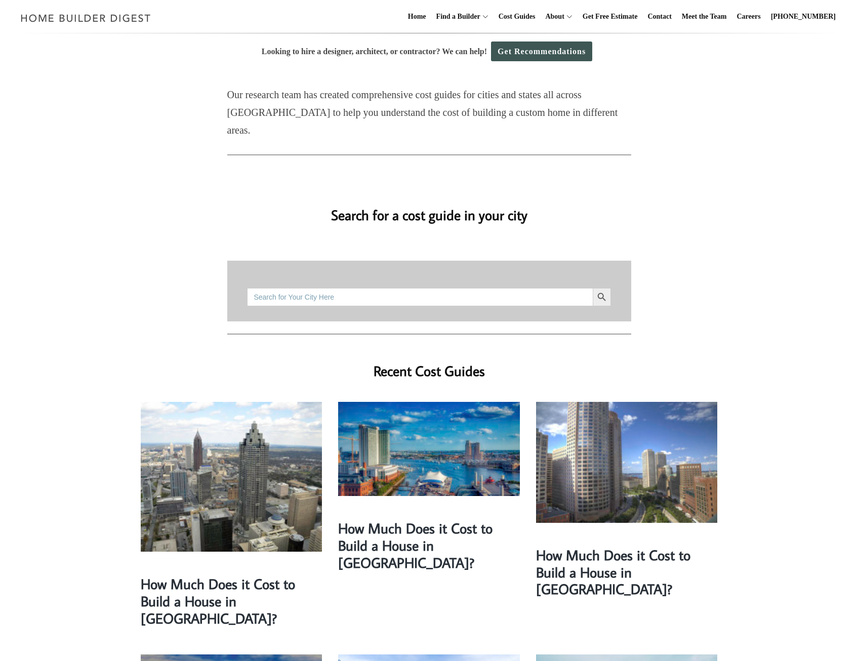 This screenshot has width=858, height=661. What do you see at coordinates (659, 17) in the screenshot?
I see `a: Contact` at bounding box center [659, 17].